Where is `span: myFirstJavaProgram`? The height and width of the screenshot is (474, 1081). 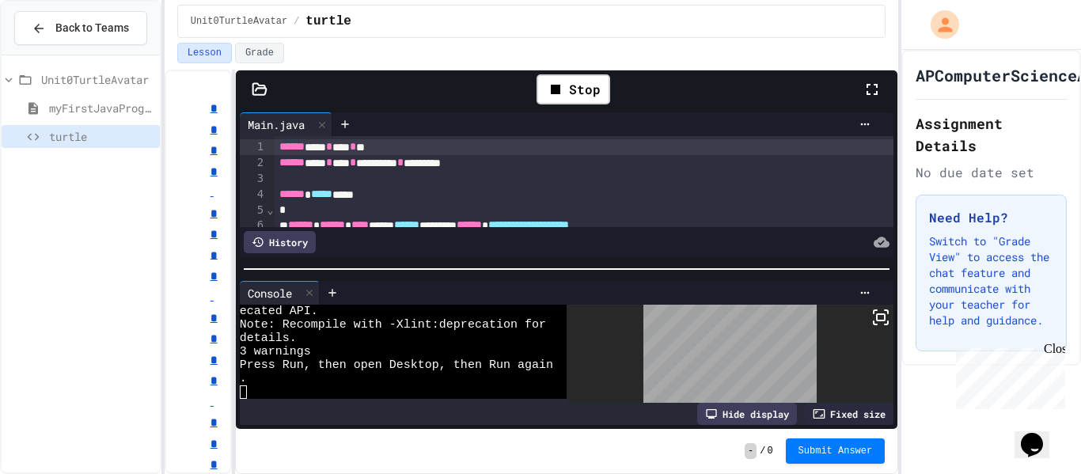
span: myFirstJavaProgram is located at coordinates (101, 108).